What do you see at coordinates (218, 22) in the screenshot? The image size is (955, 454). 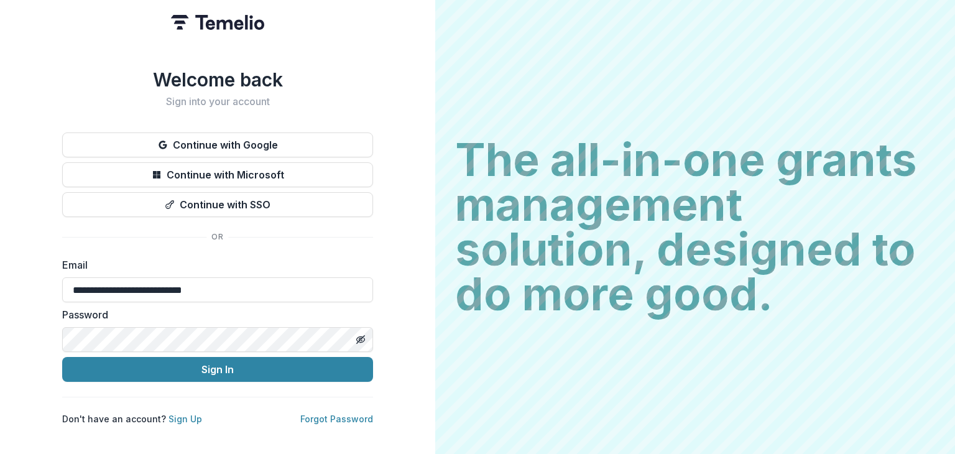 I see `img: Temelio` at bounding box center [218, 22].